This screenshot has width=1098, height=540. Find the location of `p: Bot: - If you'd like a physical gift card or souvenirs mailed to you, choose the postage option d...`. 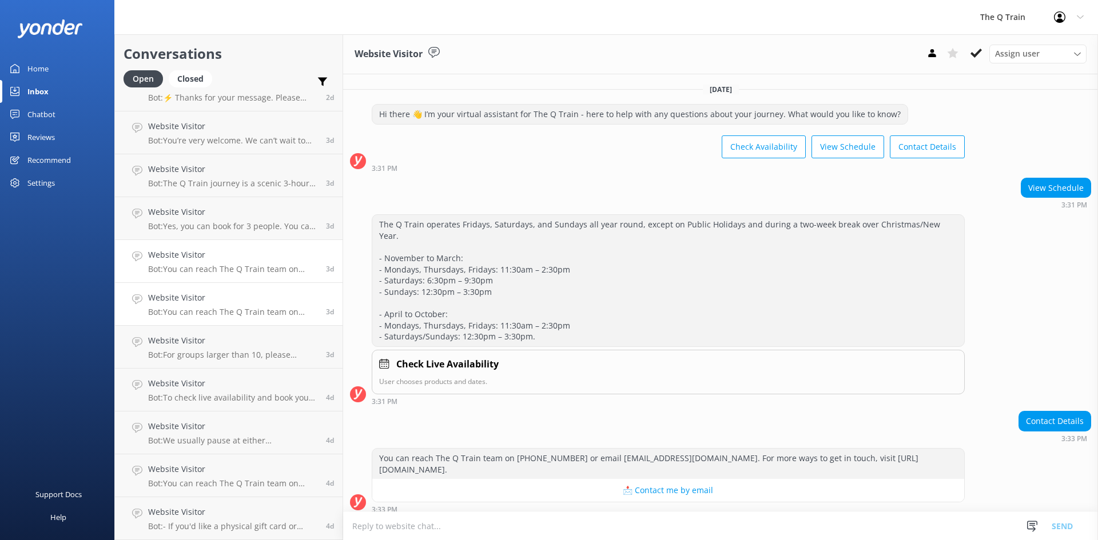

p: Bot: - If you'd like a physical gift card or souvenirs mailed to you, choose the postage option d... is located at coordinates (233, 527).